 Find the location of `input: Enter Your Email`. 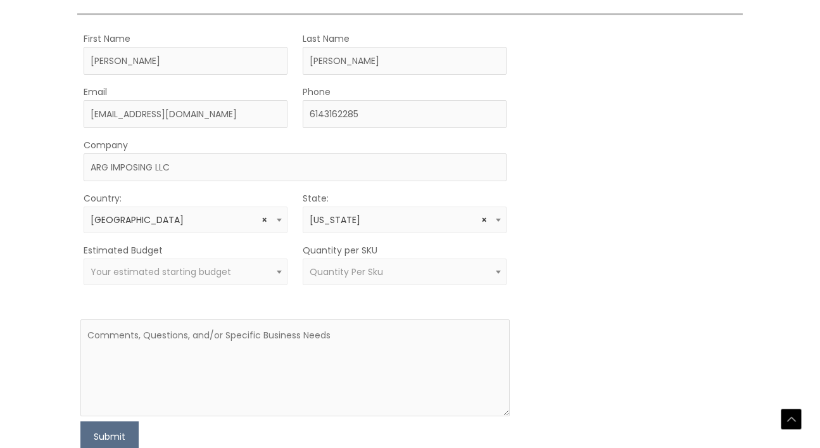

input: Enter Your Email is located at coordinates (185, 114).